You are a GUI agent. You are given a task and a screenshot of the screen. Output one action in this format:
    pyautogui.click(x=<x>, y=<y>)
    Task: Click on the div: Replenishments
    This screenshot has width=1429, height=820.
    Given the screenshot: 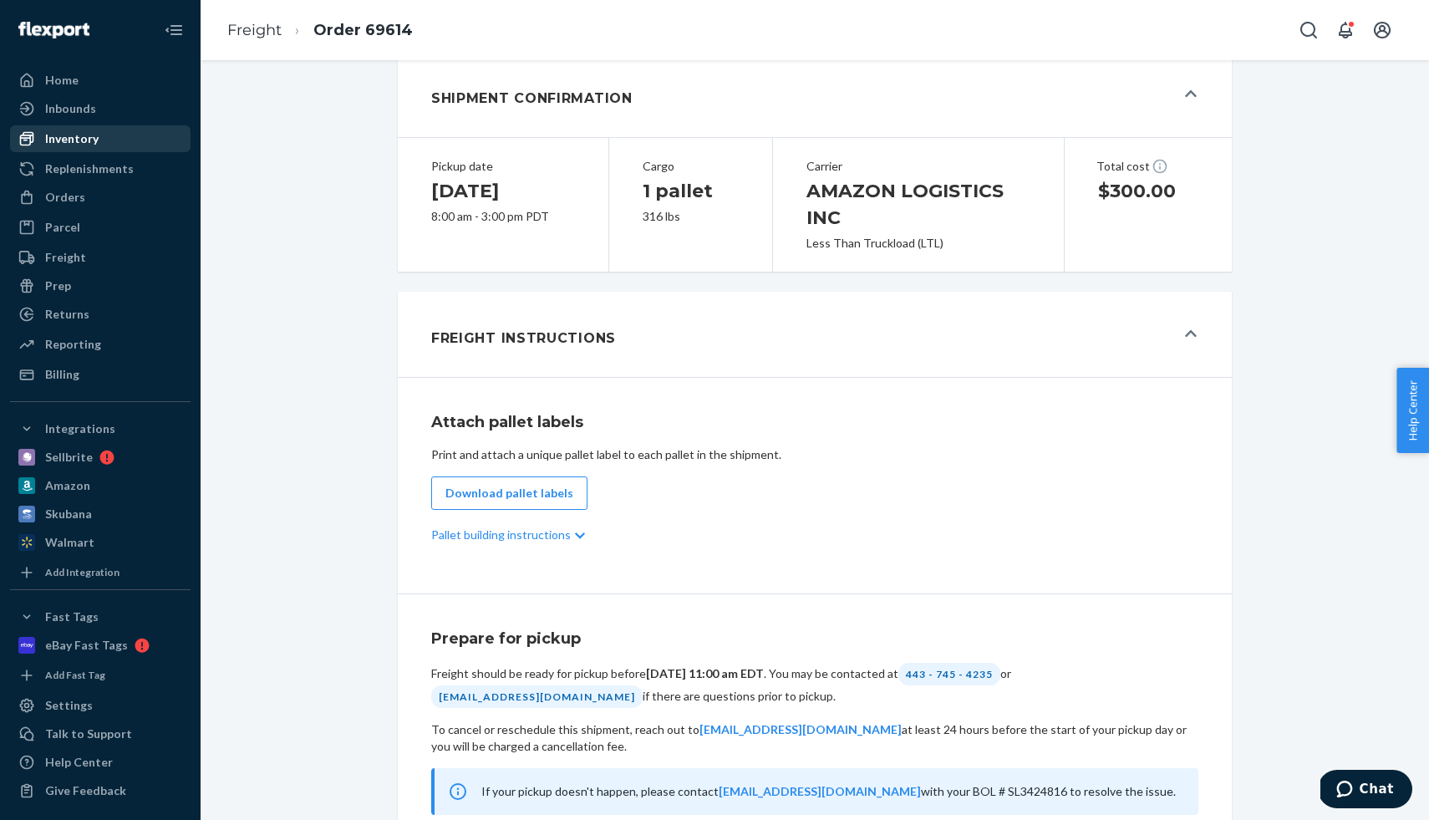 What is the action you would take?
    pyautogui.click(x=89, y=169)
    